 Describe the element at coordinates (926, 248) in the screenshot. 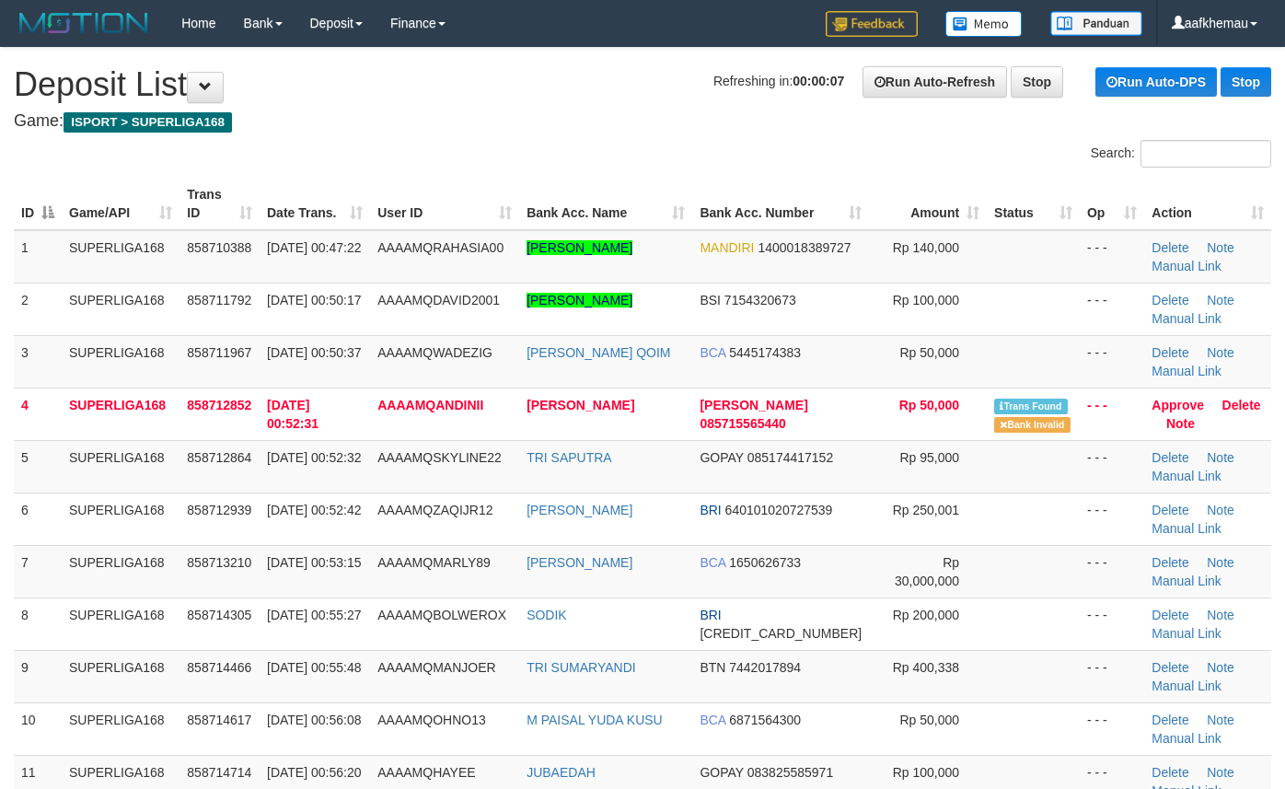

I see `span: Rp 140,000` at that location.